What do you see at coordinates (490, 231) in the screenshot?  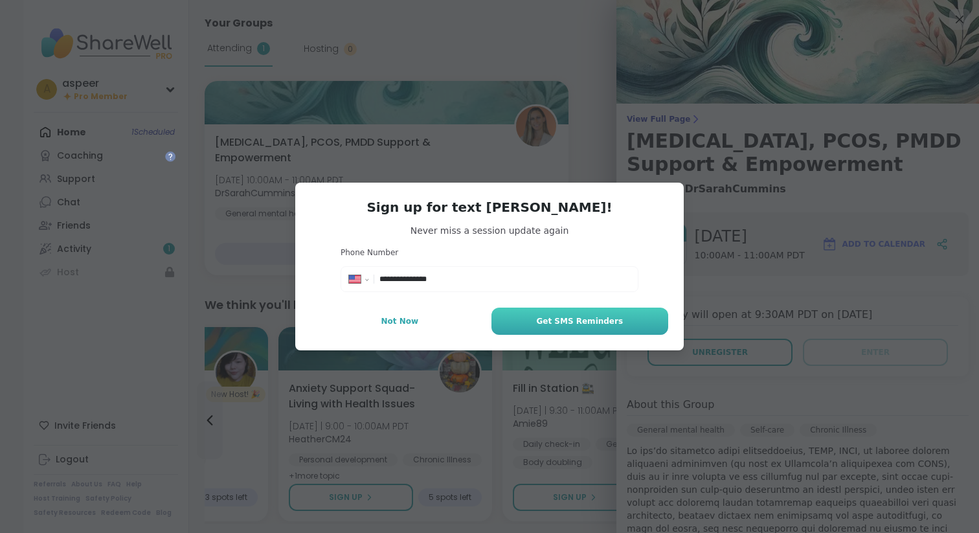 I see `span: Never miss a session update again` at bounding box center [490, 231].